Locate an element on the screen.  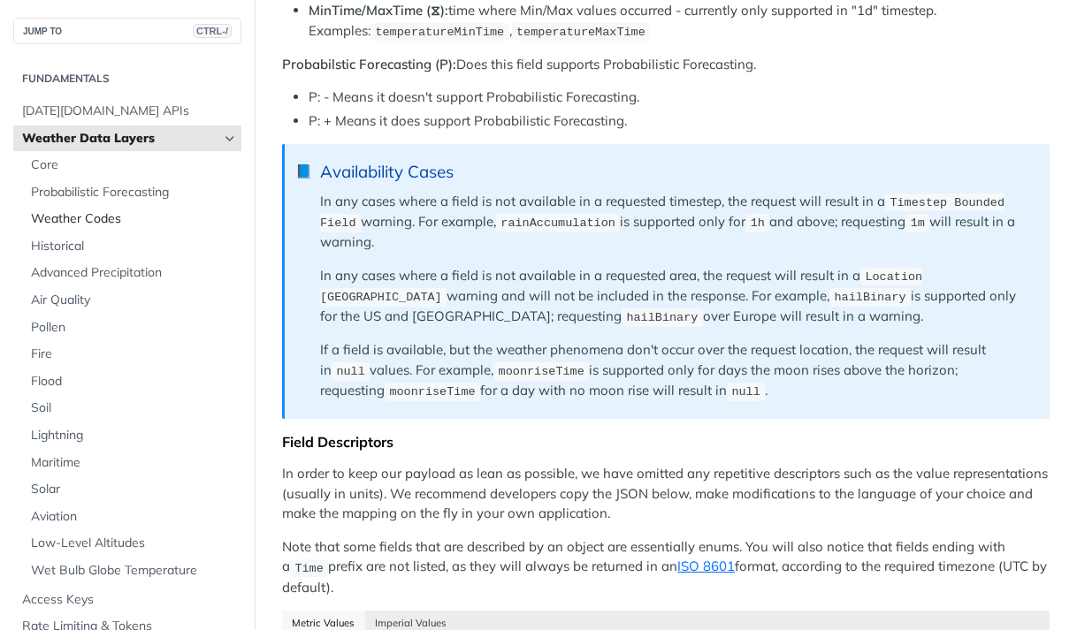
span: Air Quality is located at coordinates (134, 301).